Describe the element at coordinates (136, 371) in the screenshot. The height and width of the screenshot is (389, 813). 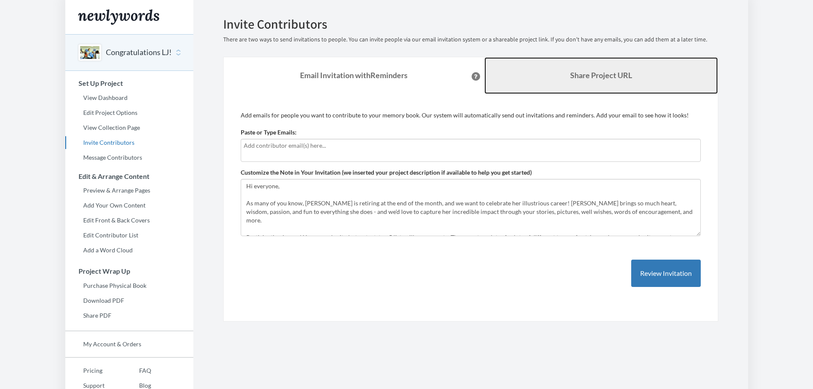
I see `a: FAQ` at that location.